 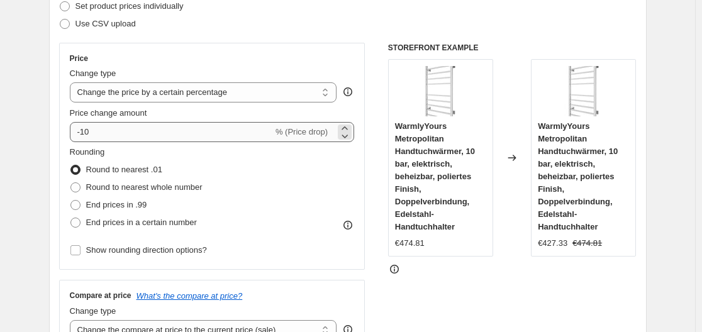 What do you see at coordinates (142, 222) in the screenshot?
I see `span: End prices in a certain number` at bounding box center [142, 222].